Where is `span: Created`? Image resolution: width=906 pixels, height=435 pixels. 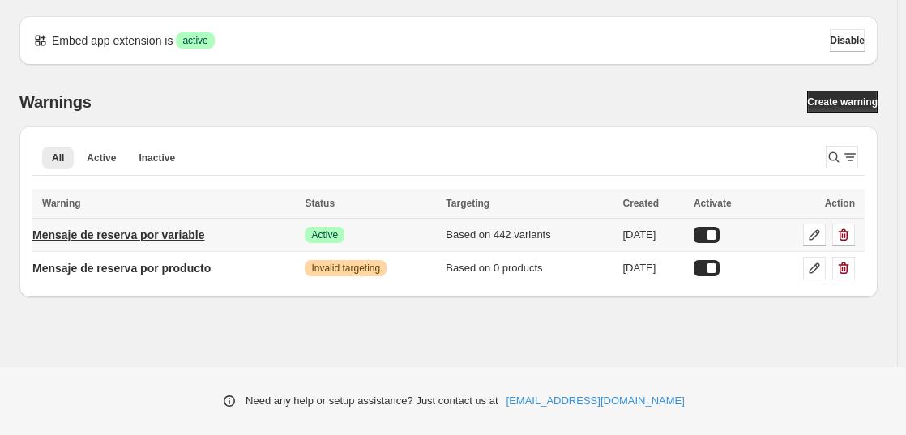 span: Created is located at coordinates (640, 203).